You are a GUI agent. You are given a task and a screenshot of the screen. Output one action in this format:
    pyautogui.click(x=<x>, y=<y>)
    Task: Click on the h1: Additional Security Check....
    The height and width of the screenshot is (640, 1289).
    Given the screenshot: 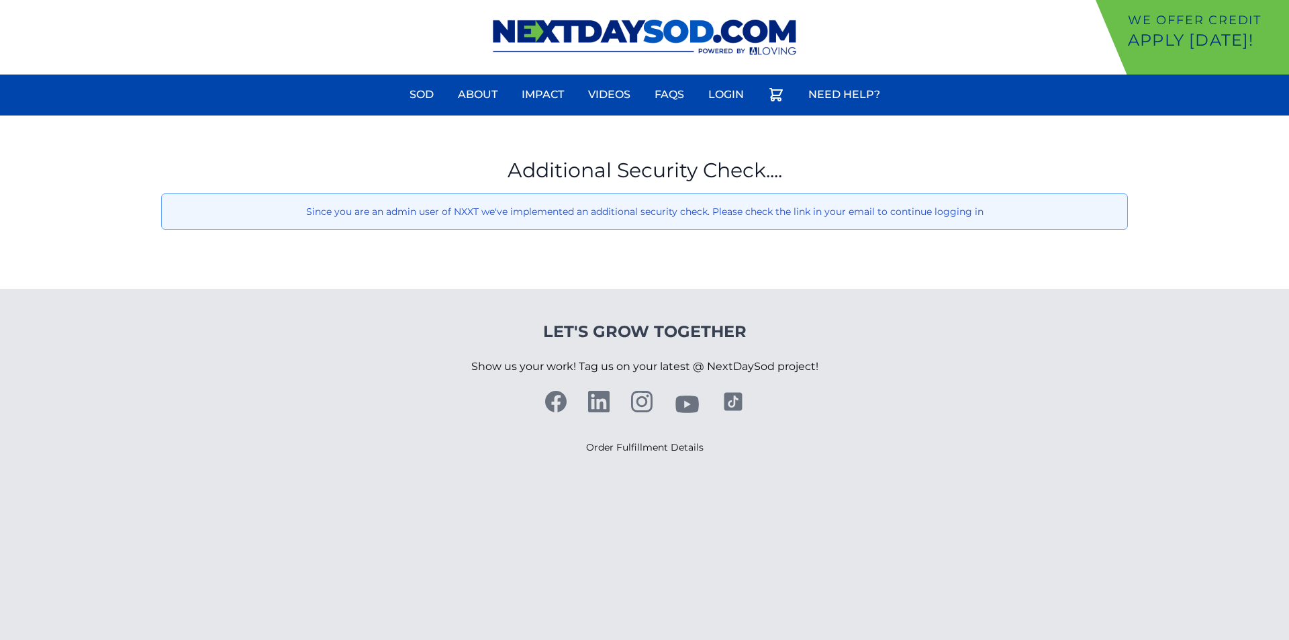 What is the action you would take?
    pyautogui.click(x=644, y=171)
    